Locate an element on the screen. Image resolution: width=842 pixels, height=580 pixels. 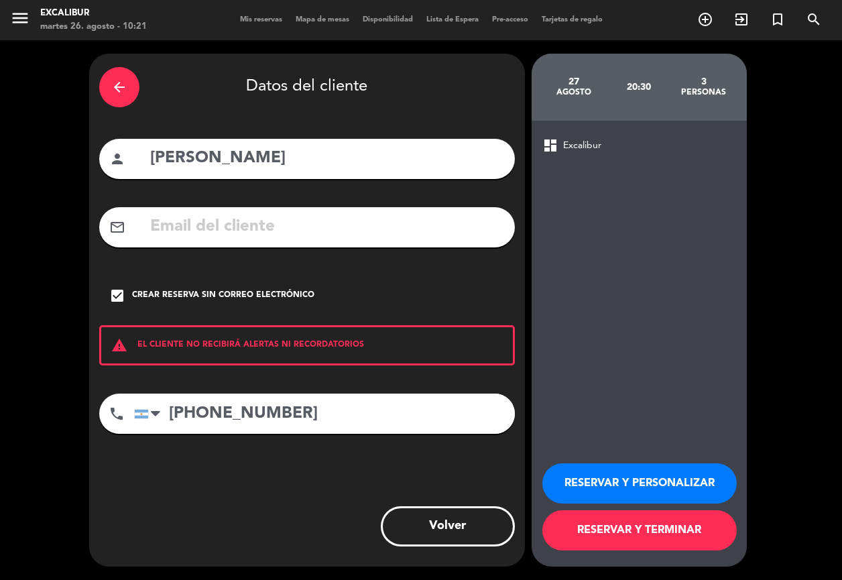
div: martes 26. agosto - 10:21 is located at coordinates (93, 27).